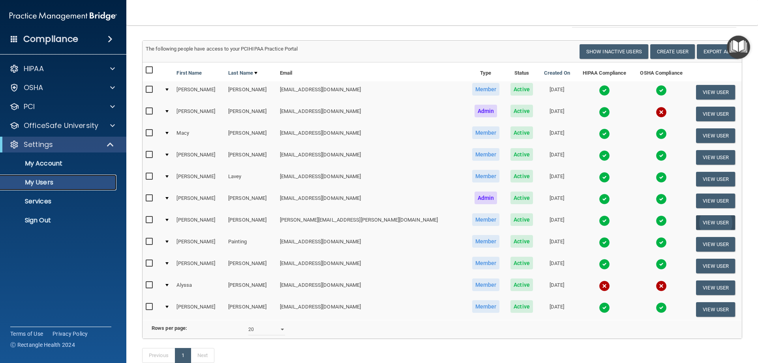  I want to click on p: OfficeSafe University, so click(61, 126).